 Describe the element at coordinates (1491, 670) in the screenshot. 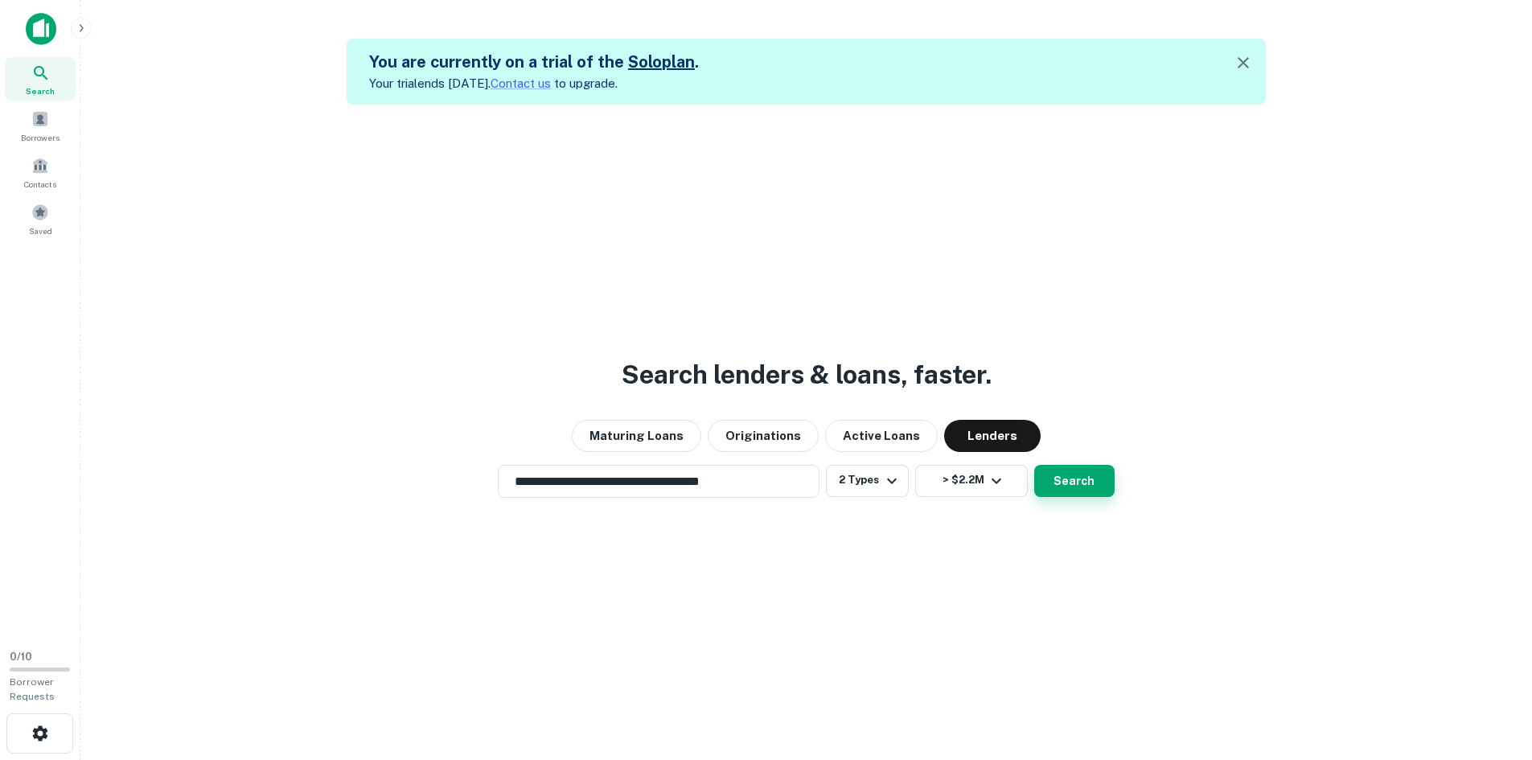

I see `div: Chat Widget` at that location.